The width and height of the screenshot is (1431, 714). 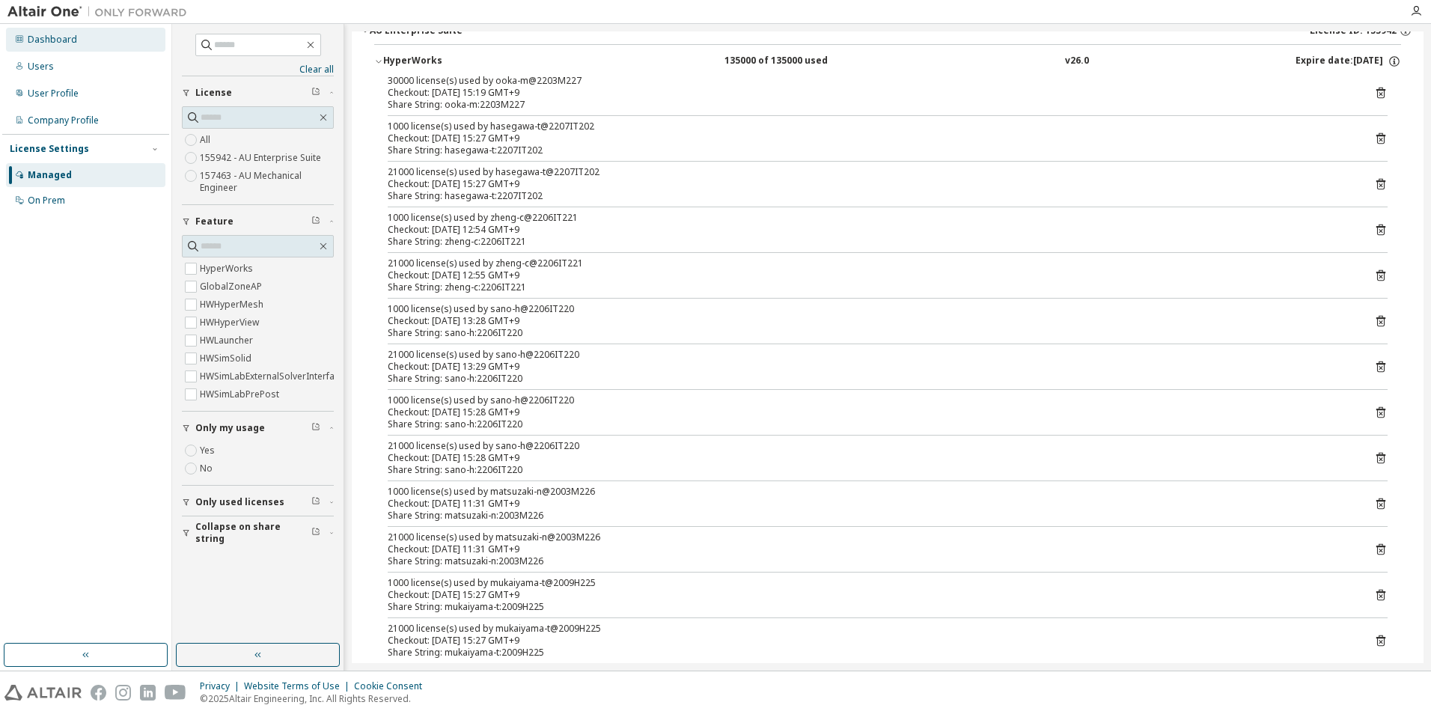 I want to click on div: 21000 license(s) used by matsuzaki-n@2003M226, so click(x=870, y=537).